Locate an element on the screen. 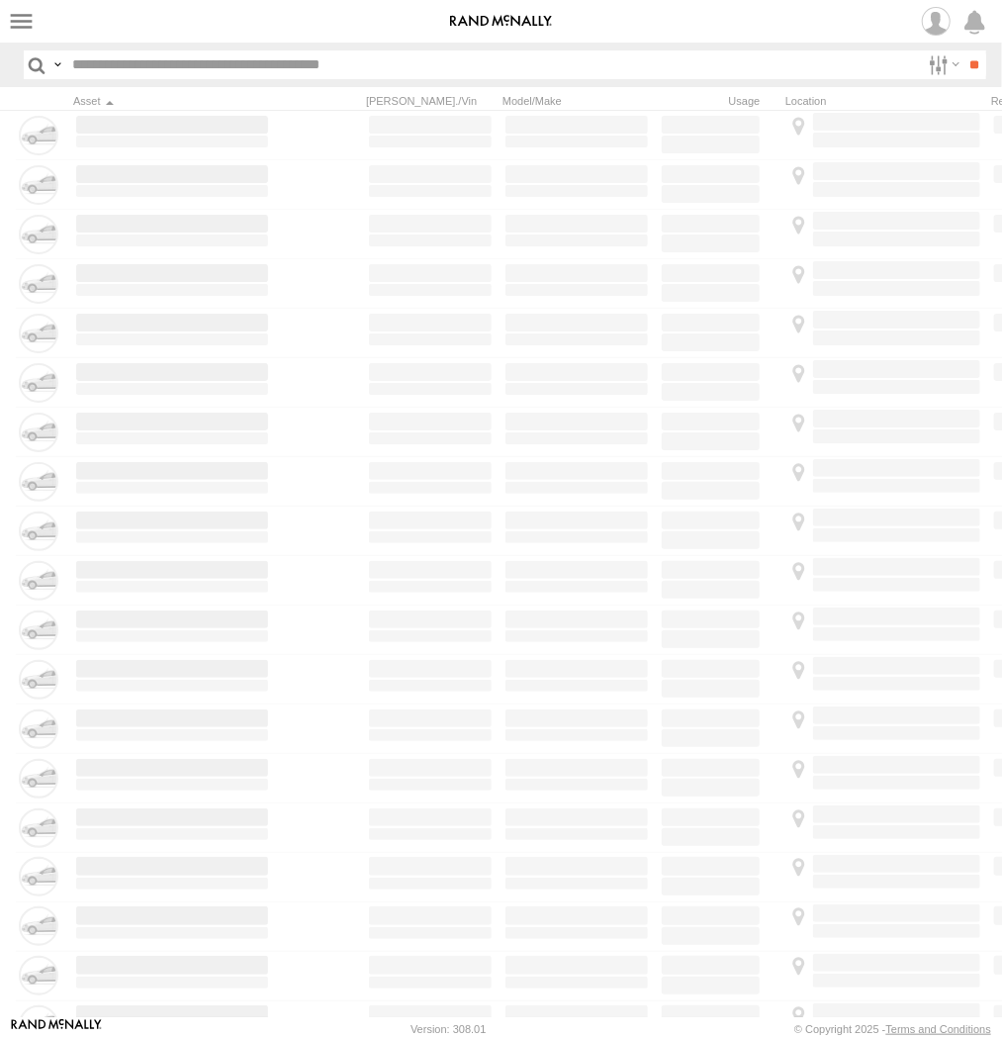 The image size is (1002, 1039). label: Search Filter Options is located at coordinates (942, 64).